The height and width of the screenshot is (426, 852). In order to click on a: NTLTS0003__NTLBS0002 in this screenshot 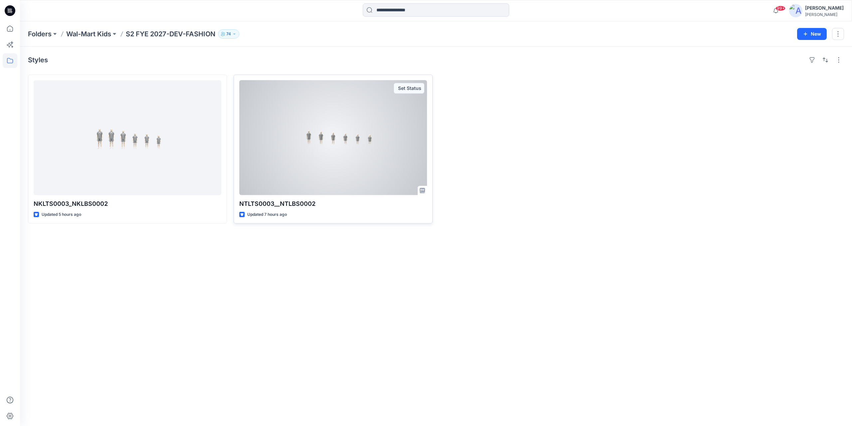, I will do `click(333, 137)`.